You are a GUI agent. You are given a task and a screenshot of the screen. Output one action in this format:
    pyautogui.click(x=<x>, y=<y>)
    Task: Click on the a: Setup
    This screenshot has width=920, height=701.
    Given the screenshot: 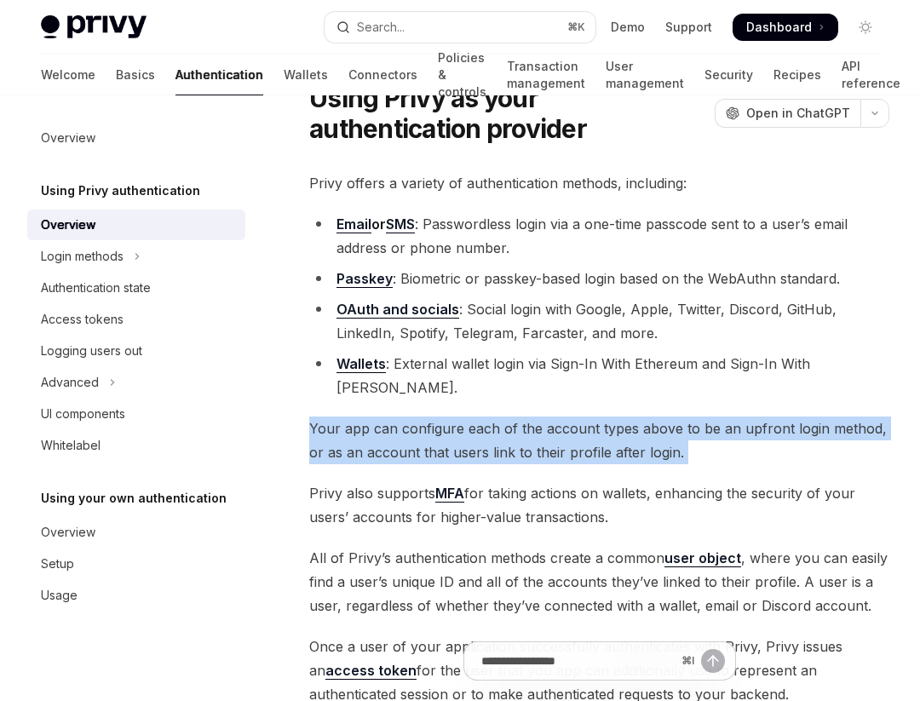 What is the action you would take?
    pyautogui.click(x=136, y=564)
    